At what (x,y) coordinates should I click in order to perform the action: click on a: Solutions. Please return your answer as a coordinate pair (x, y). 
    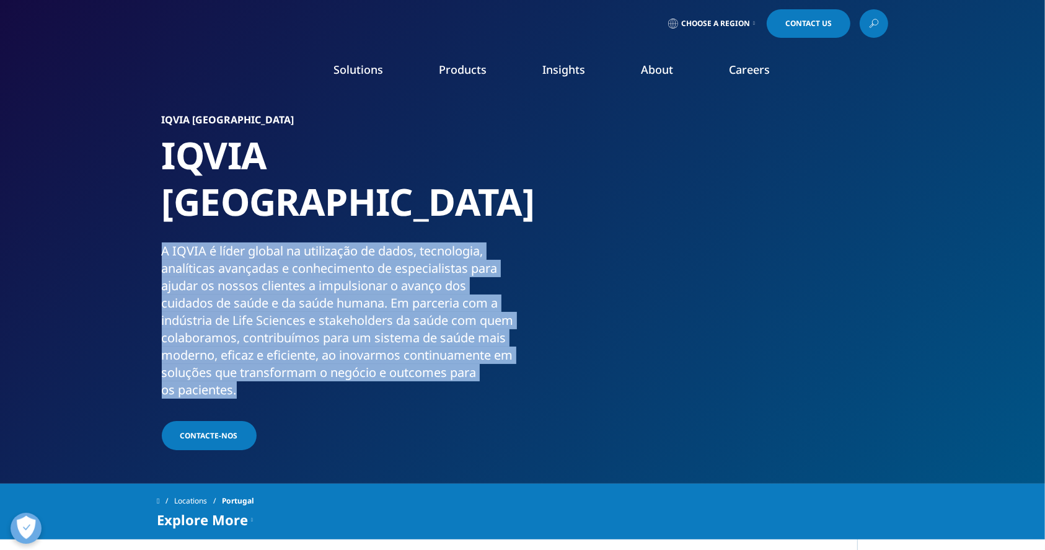
    Looking at the image, I should click on (358, 69).